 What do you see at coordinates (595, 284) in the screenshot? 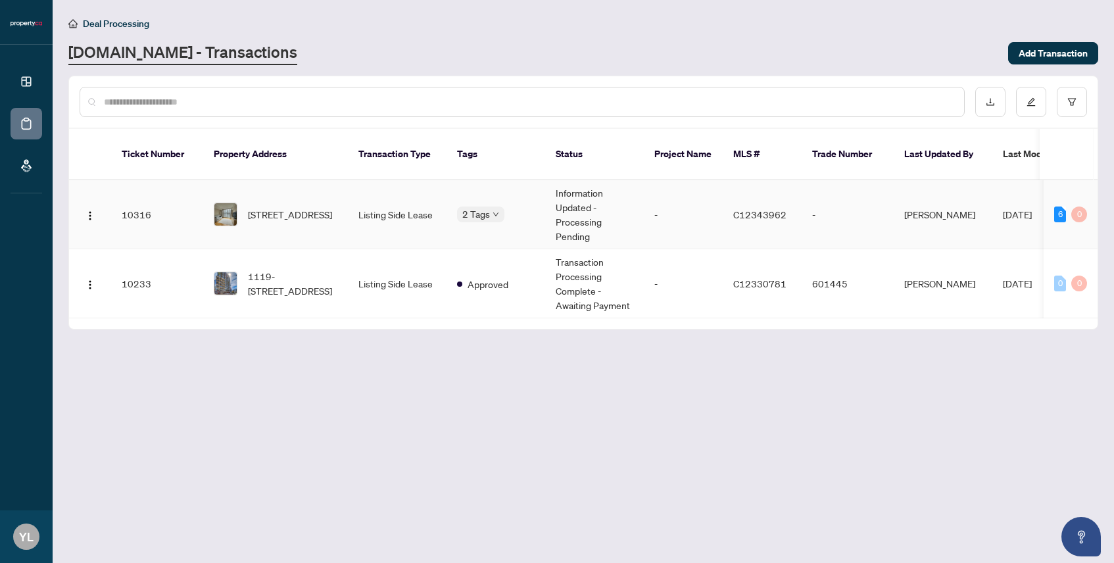
I see `td: Transaction Processing Complete - Awaiting Payment` at bounding box center [595, 284].